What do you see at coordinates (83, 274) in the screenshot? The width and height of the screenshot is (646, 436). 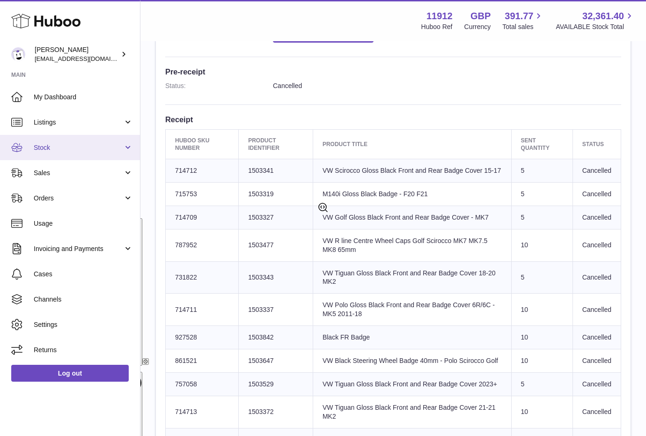 I see `span: Cases` at bounding box center [83, 274].